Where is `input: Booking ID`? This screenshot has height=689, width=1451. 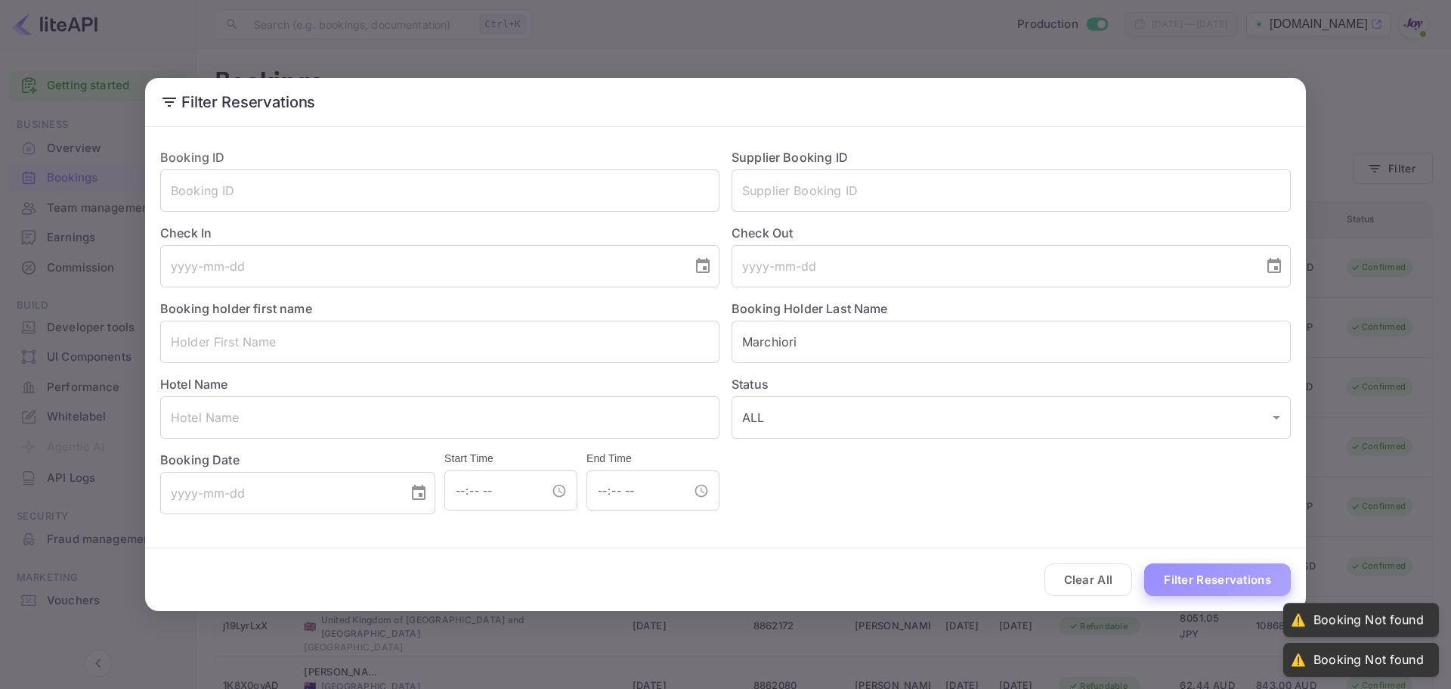
input: Booking ID is located at coordinates (440, 190).